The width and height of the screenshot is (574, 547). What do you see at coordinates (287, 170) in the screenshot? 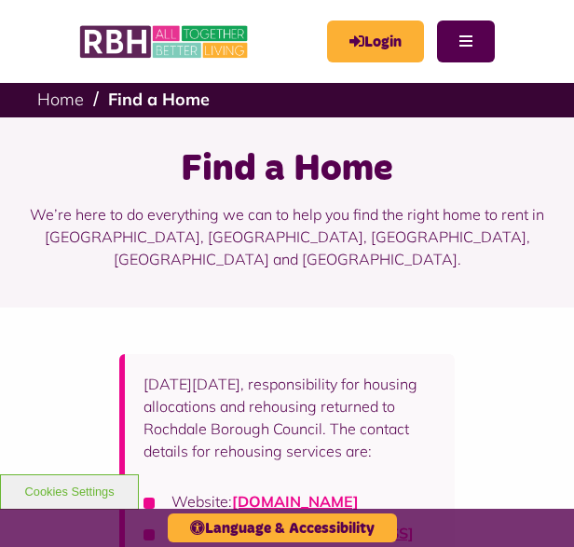
I see `h1: Find a Home` at bounding box center [287, 170].